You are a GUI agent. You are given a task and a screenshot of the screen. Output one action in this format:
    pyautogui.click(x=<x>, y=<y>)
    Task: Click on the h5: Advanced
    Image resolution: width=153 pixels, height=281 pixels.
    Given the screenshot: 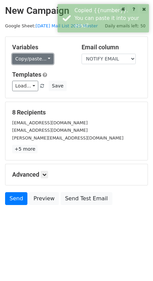 What is the action you would take?
    pyautogui.click(x=76, y=175)
    